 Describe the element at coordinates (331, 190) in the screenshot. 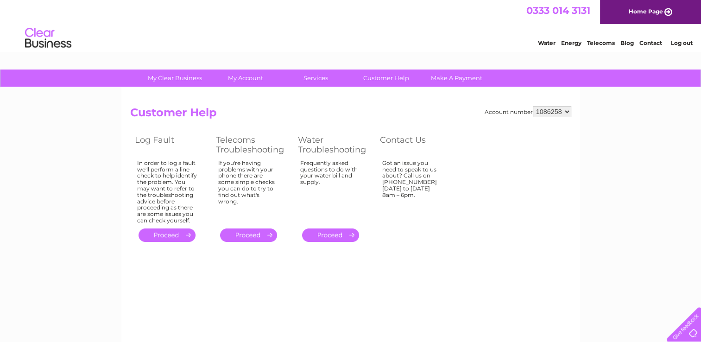

I see `div: Frequently asked questions to do with your water bill and supply.` at that location.